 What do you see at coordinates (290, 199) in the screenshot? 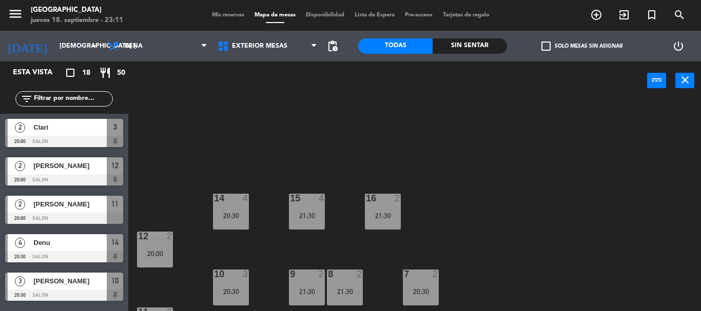
I see `div: 15` at bounding box center [290, 199].